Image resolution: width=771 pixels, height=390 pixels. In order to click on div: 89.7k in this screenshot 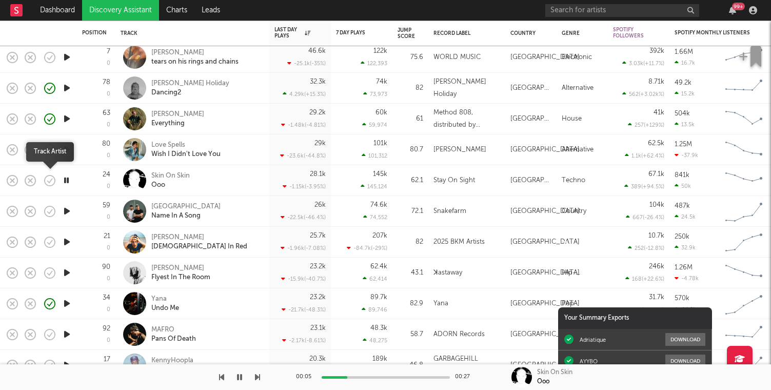, I will do `click(378, 297)`.